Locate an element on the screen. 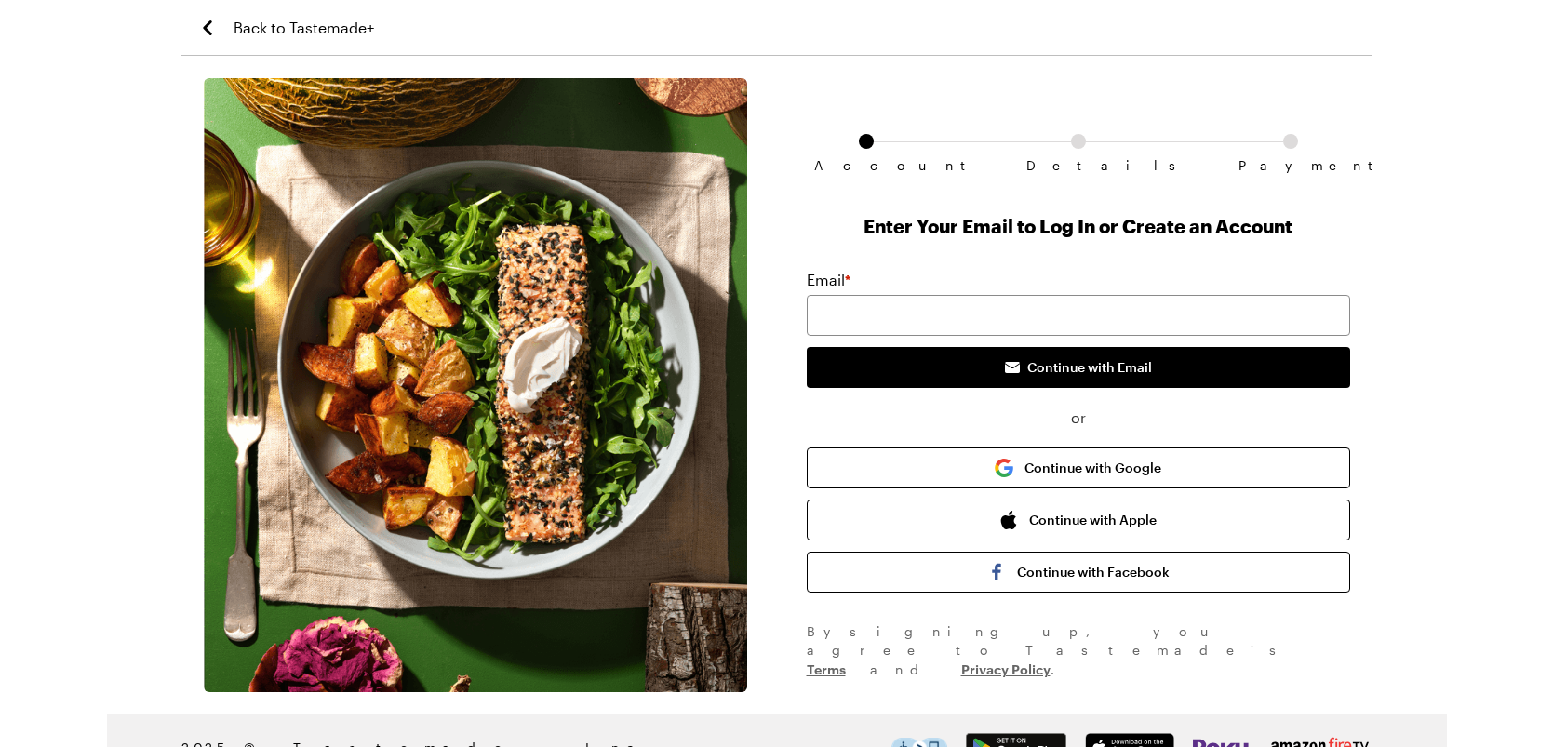  button: Continue with Google is located at coordinates (1079, 468).